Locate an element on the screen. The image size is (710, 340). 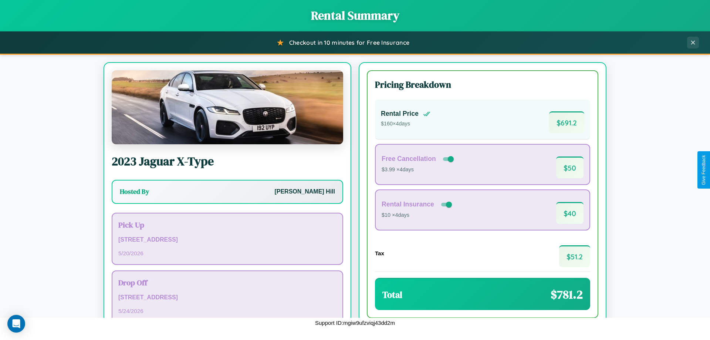
div: Open Intercom Messenger is located at coordinates (16, 323).